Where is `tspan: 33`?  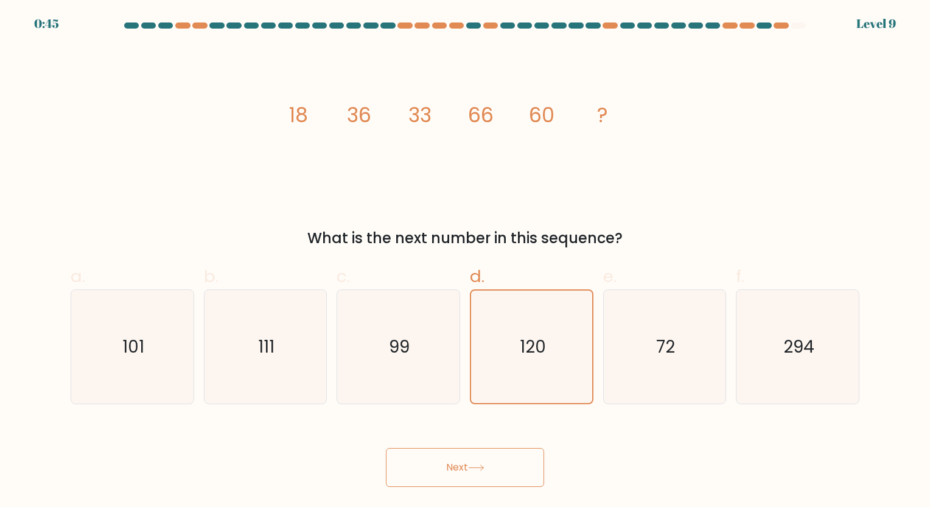
tspan: 33 is located at coordinates (420, 115).